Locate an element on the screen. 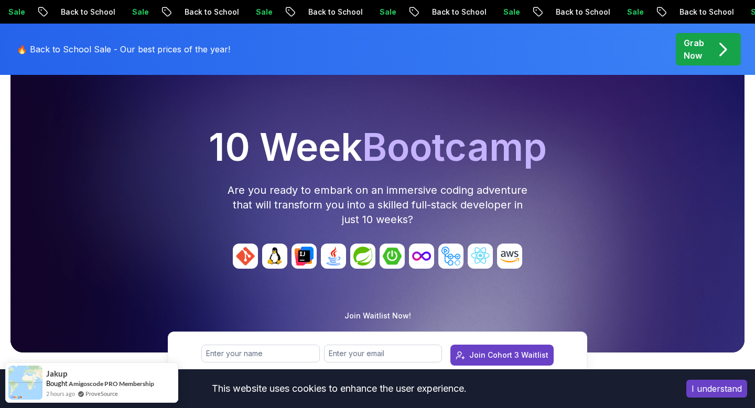  p: Are you ready to embark on an immersive coding adventure that will transform you into a skilled f... is located at coordinates (377, 205).